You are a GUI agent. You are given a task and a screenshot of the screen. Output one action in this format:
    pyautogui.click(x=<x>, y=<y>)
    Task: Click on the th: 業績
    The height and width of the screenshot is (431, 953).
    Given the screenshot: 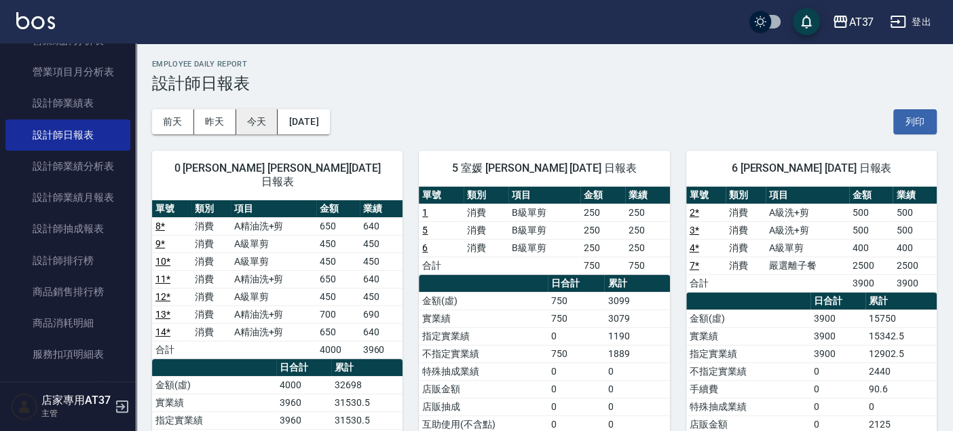 What is the action you would take?
    pyautogui.click(x=382, y=209)
    